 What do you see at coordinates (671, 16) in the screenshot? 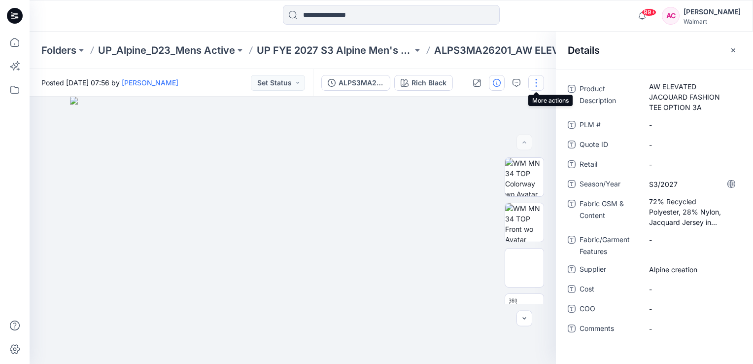
I see `div: AC` at bounding box center [671, 16].